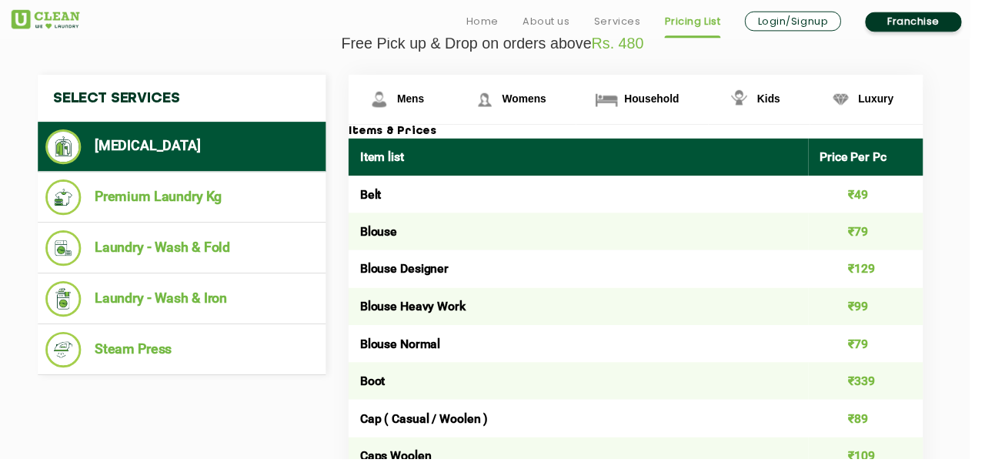 This screenshot has width=985, height=466. What do you see at coordinates (64, 355) in the screenshot?
I see `img: Steam Press` at bounding box center [64, 355].